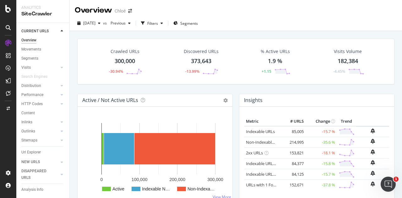 This screenshot has width=402, height=198. What do you see at coordinates (321, 163) in the screenshot?
I see `td: -15.8 %` at bounding box center [321, 163].